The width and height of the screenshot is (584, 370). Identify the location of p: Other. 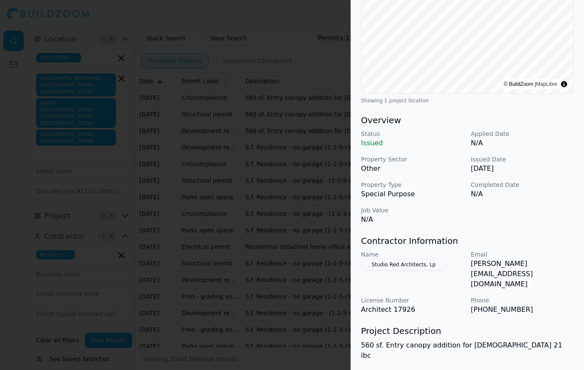
(413, 169).